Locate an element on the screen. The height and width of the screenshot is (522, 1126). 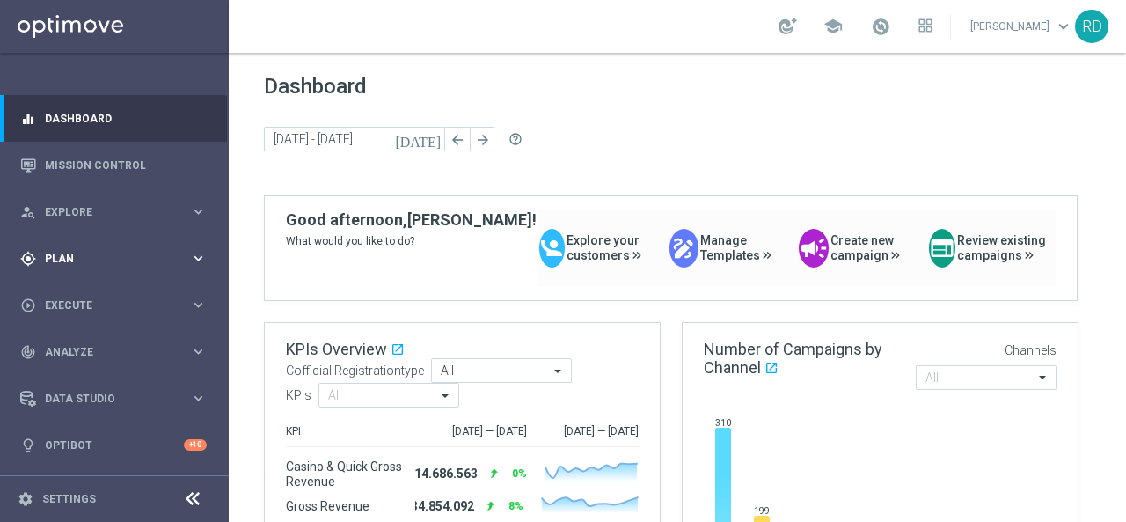
span: Analyze is located at coordinates (117, 352).